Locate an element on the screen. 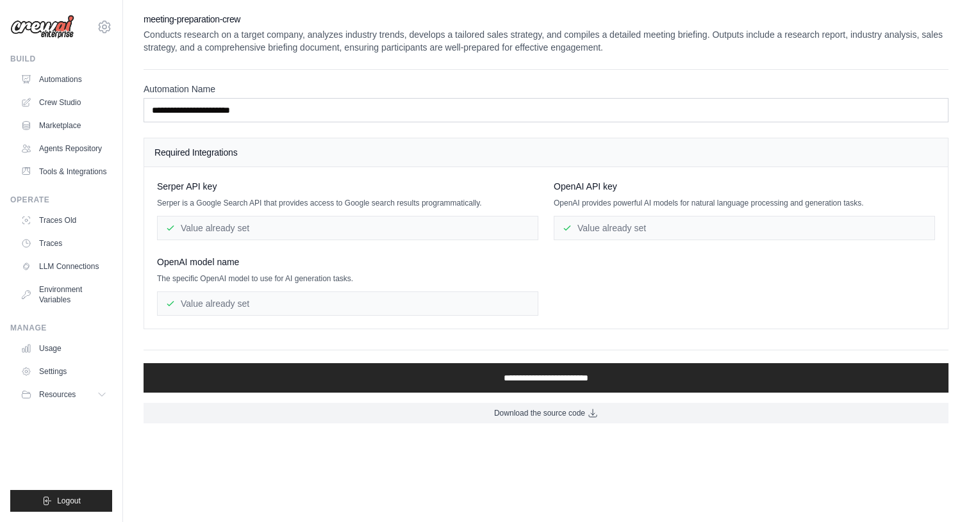 The height and width of the screenshot is (522, 969). span: Serper API key is located at coordinates (186, 186).